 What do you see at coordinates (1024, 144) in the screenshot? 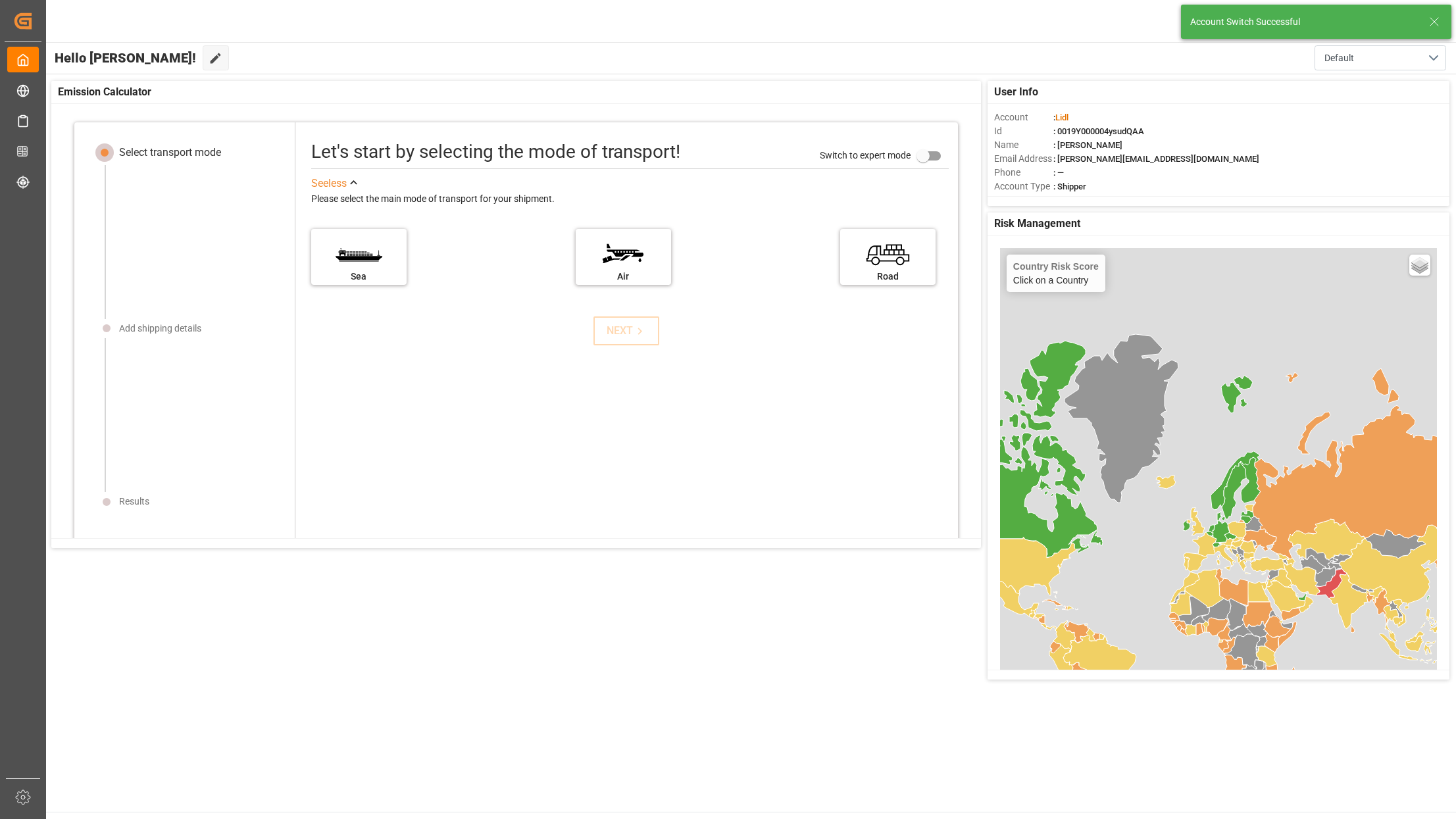
I see `span: Name` at bounding box center [1024, 144].